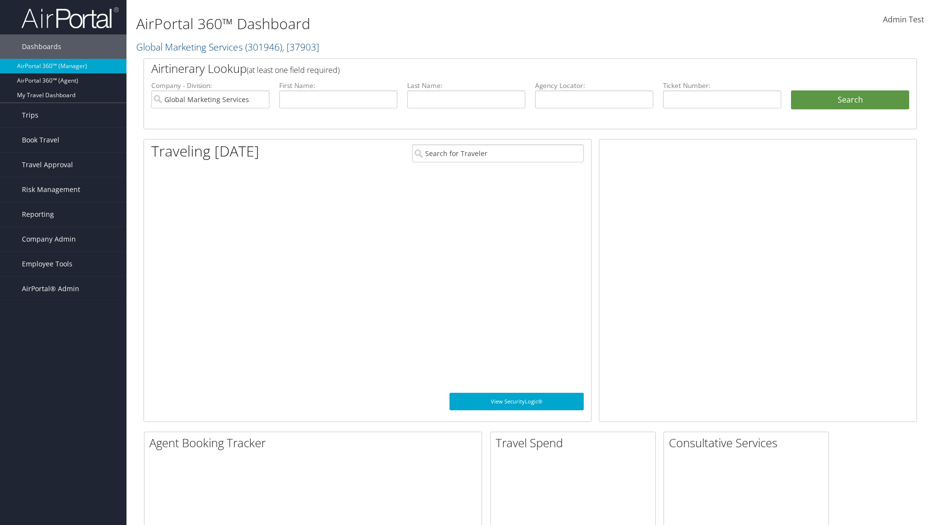 The image size is (934, 525). What do you see at coordinates (264, 47) in the screenshot?
I see `span: ( 301946 )` at bounding box center [264, 47].